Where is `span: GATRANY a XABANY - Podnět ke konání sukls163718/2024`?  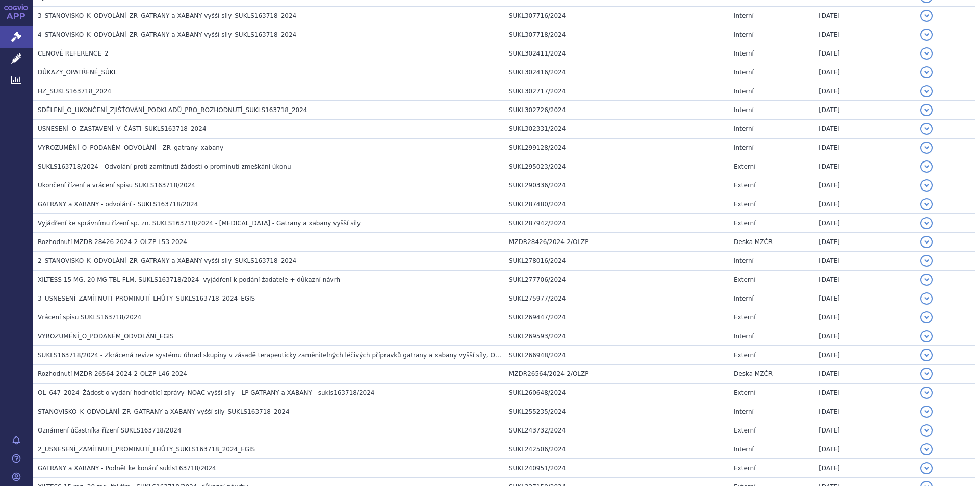
span: GATRANY a XABANY - Podnět ke konání sukls163718/2024 is located at coordinates (127, 468).